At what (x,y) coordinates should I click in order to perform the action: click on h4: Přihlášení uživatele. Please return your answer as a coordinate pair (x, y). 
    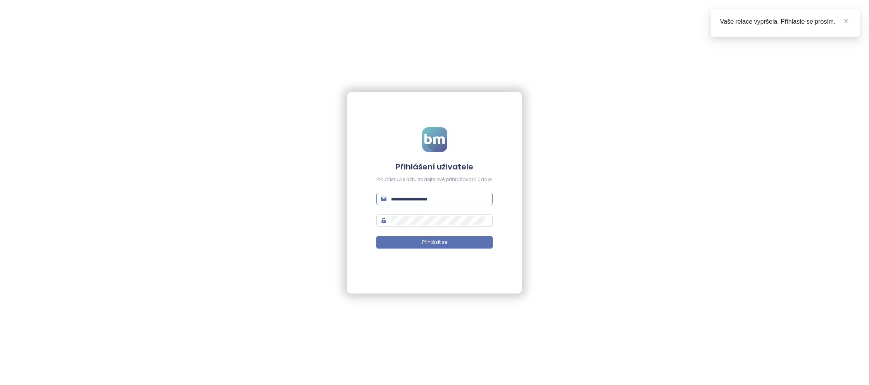
    Looking at the image, I should click on (435, 167).